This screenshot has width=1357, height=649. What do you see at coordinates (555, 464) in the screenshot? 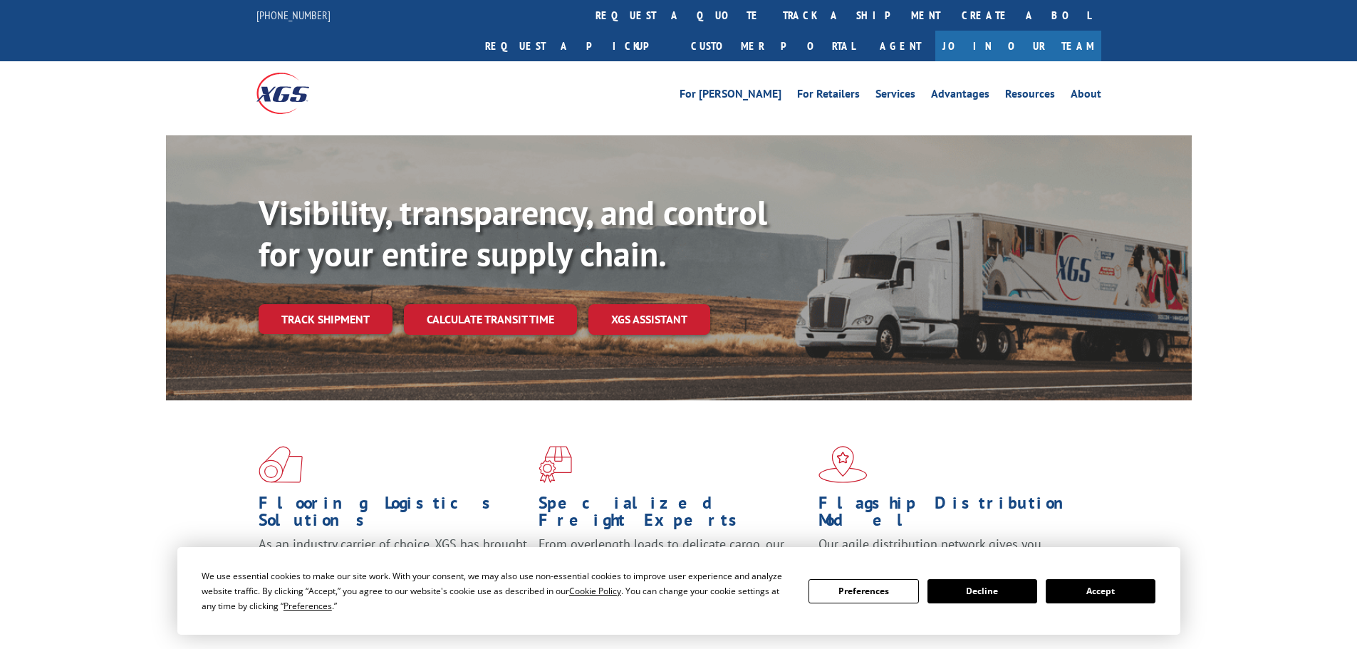
I see `img: xgs-icon-focused-on-flooring-red` at bounding box center [555, 464].